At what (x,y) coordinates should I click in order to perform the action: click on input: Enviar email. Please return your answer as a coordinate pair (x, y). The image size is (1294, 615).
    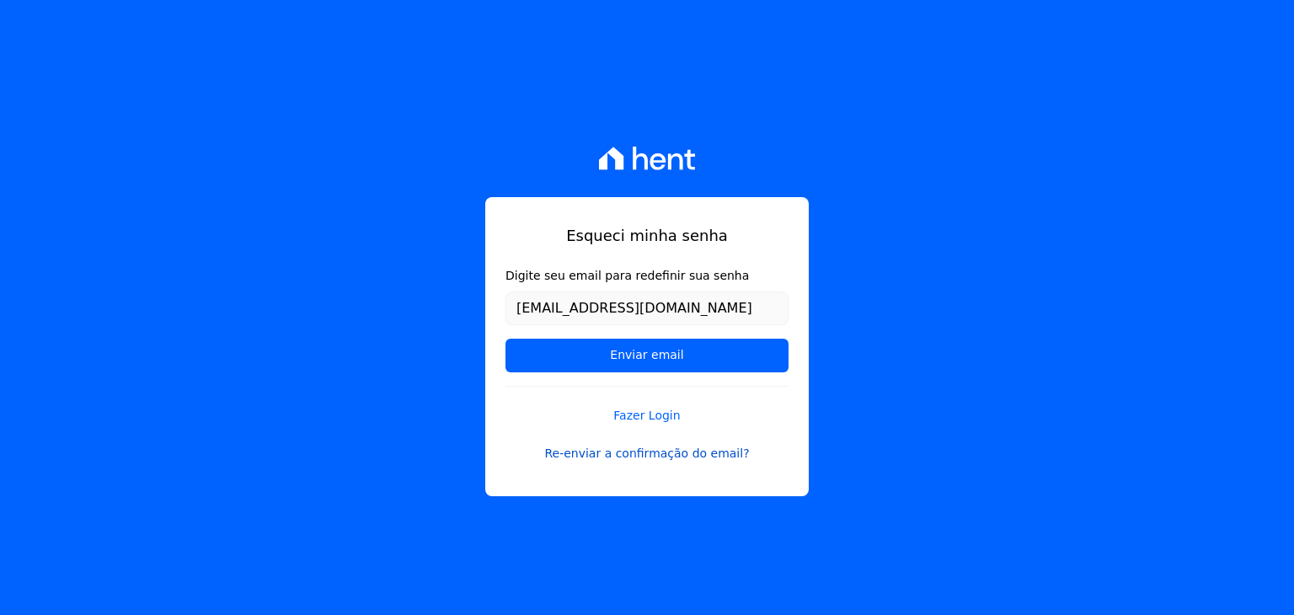
    Looking at the image, I should click on (647, 356).